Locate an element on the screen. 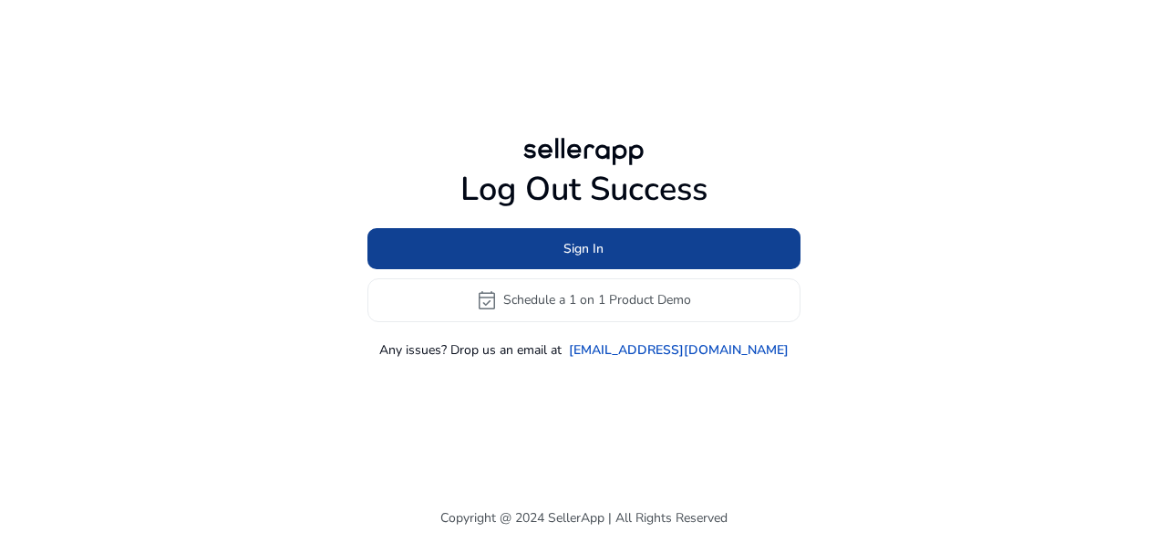 Image resolution: width=1167 pixels, height=543 pixels. p: Any issues? Drop us an email at is located at coordinates (471, 349).